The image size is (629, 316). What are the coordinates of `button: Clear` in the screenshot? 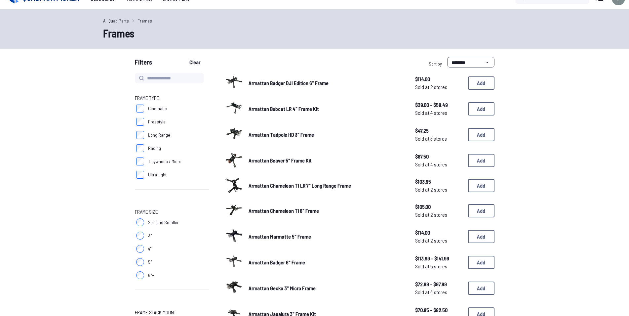 It's located at (195, 62).